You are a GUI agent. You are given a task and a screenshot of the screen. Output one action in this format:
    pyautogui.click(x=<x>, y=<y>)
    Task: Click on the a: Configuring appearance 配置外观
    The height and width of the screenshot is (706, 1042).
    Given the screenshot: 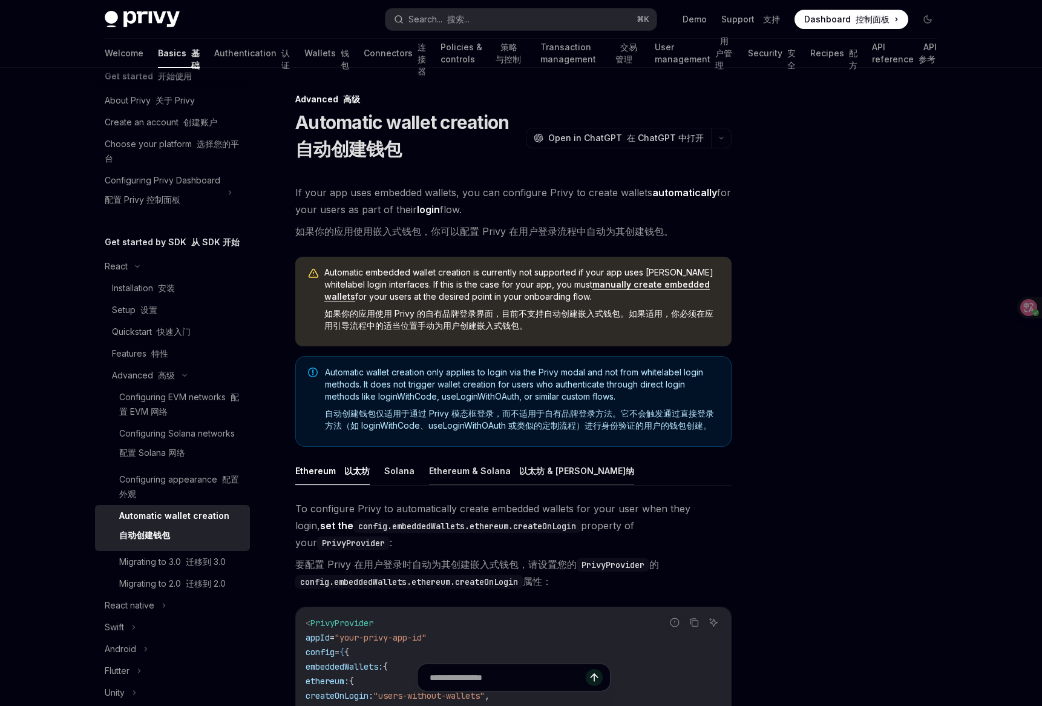 What is the action you would take?
    pyautogui.click(x=173, y=487)
    